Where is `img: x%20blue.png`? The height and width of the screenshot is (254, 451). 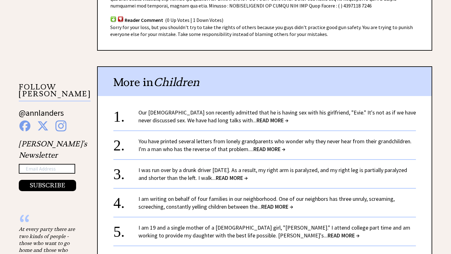 img: x%20blue.png is located at coordinates (43, 126).